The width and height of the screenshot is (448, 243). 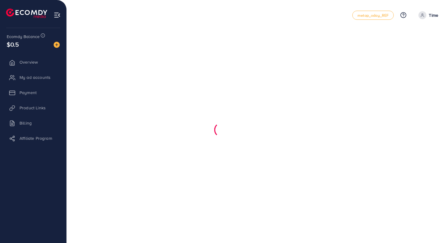 I want to click on span: Ecomdy Balance, so click(x=23, y=37).